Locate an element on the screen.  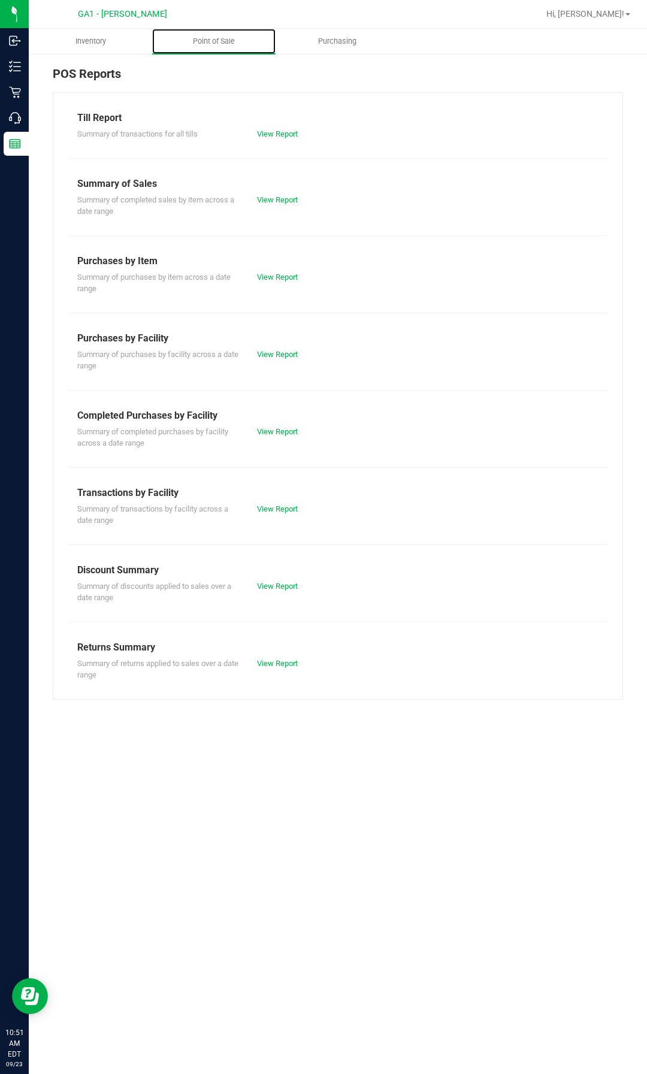
span: Summary of returns applied to sales over a date range is located at coordinates (158, 669).